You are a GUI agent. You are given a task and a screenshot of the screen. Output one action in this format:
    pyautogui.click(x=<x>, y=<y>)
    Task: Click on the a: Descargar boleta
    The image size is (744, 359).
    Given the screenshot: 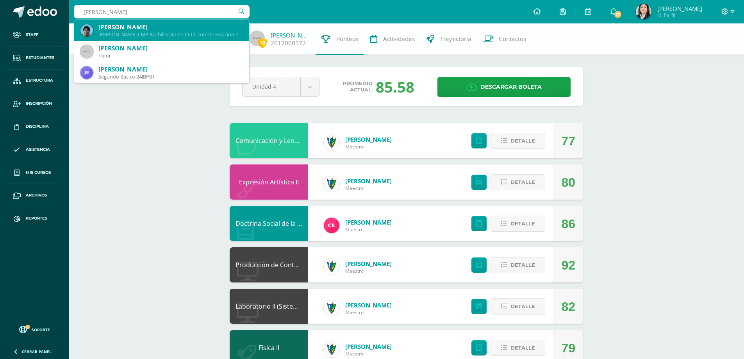 What is the action you would take?
    pyautogui.click(x=504, y=87)
    